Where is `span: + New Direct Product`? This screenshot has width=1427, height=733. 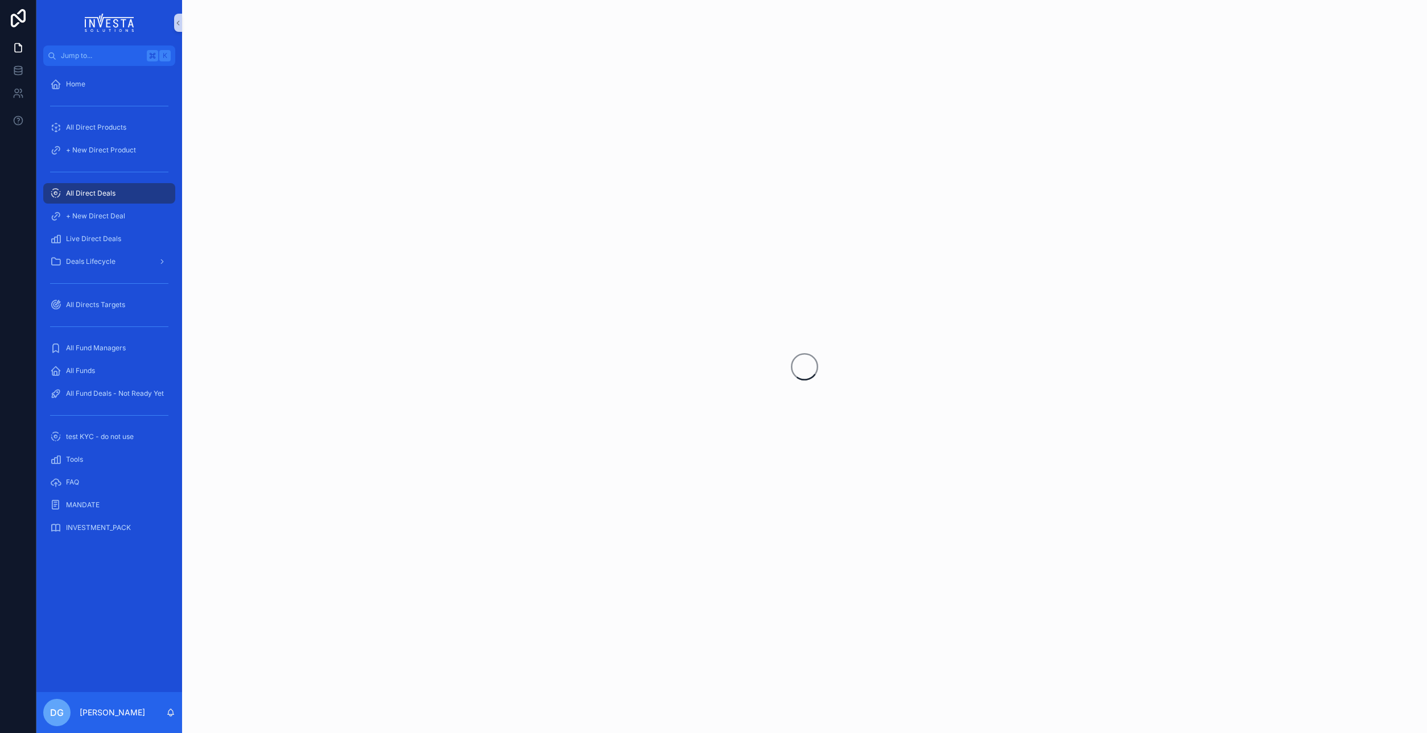
span: + New Direct Product is located at coordinates (101, 150).